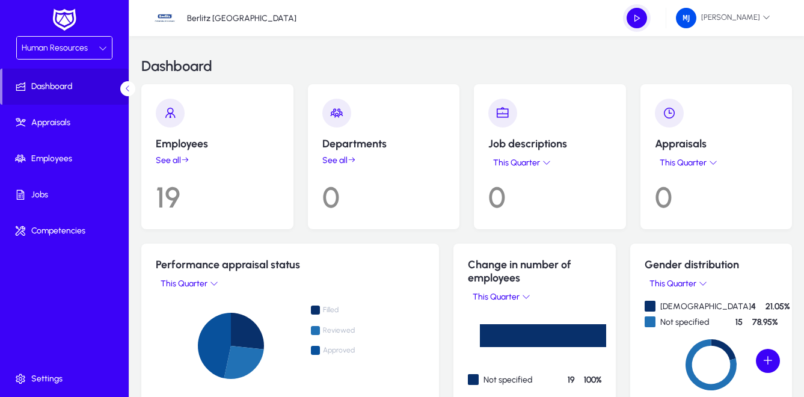 The image size is (804, 397). What do you see at coordinates (67, 379) in the screenshot?
I see `span: Settings` at bounding box center [67, 379].